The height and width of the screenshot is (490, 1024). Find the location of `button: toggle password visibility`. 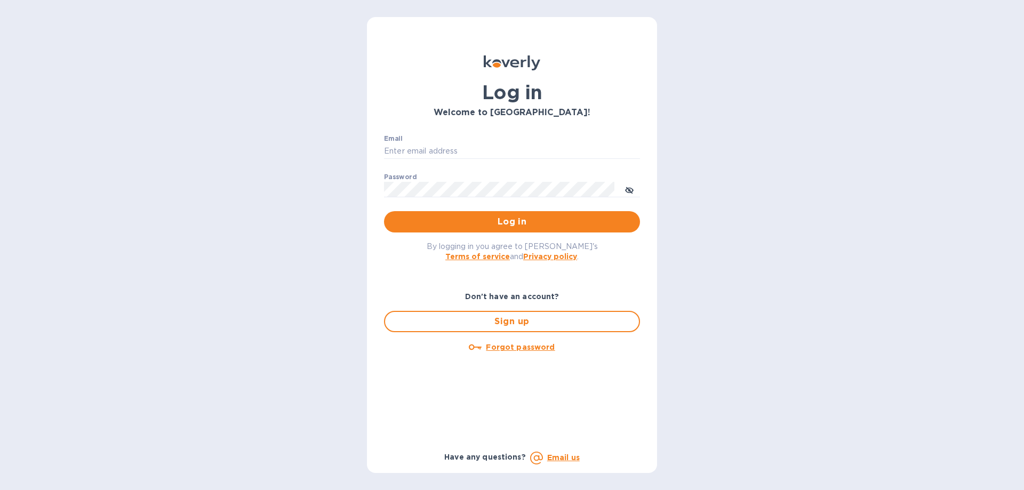

button: toggle password visibility is located at coordinates (629, 189).